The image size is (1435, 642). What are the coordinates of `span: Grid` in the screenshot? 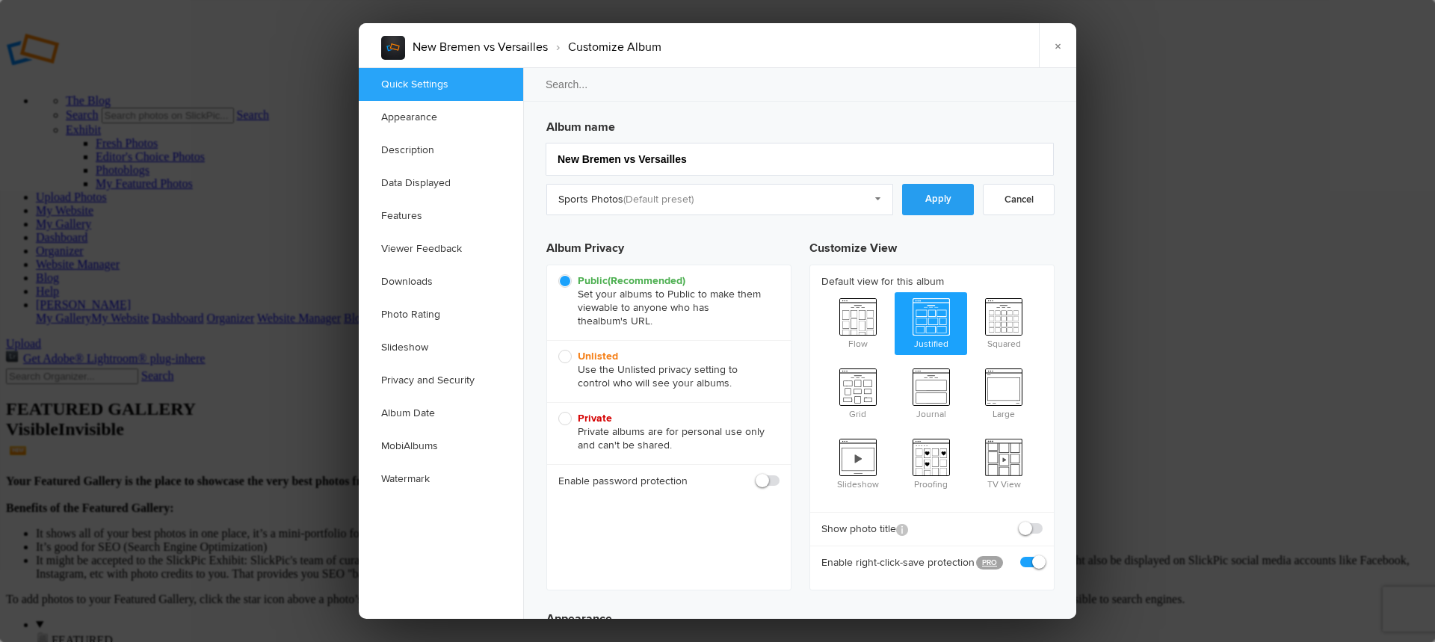 It's located at (858, 392).